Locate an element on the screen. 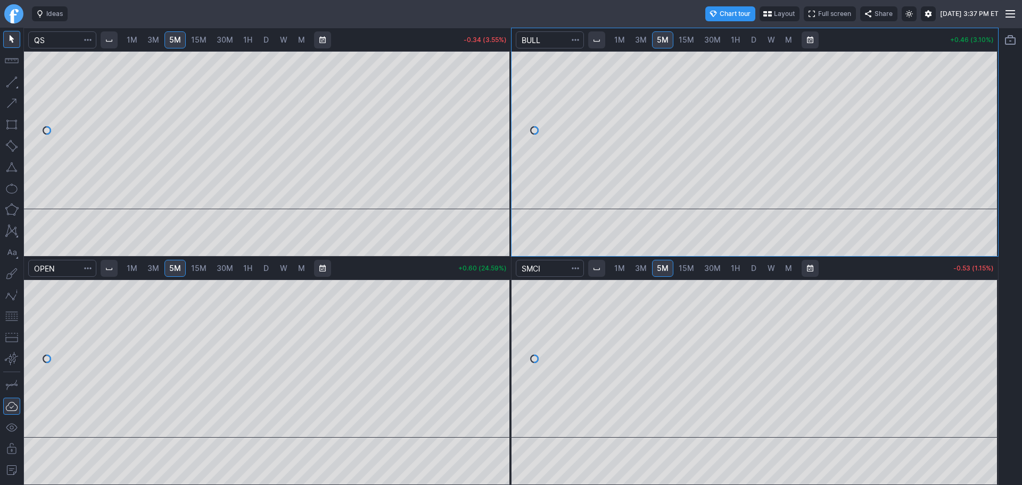 This screenshot has width=1022, height=485. p: +0.46 (3.10%) is located at coordinates (972, 40).